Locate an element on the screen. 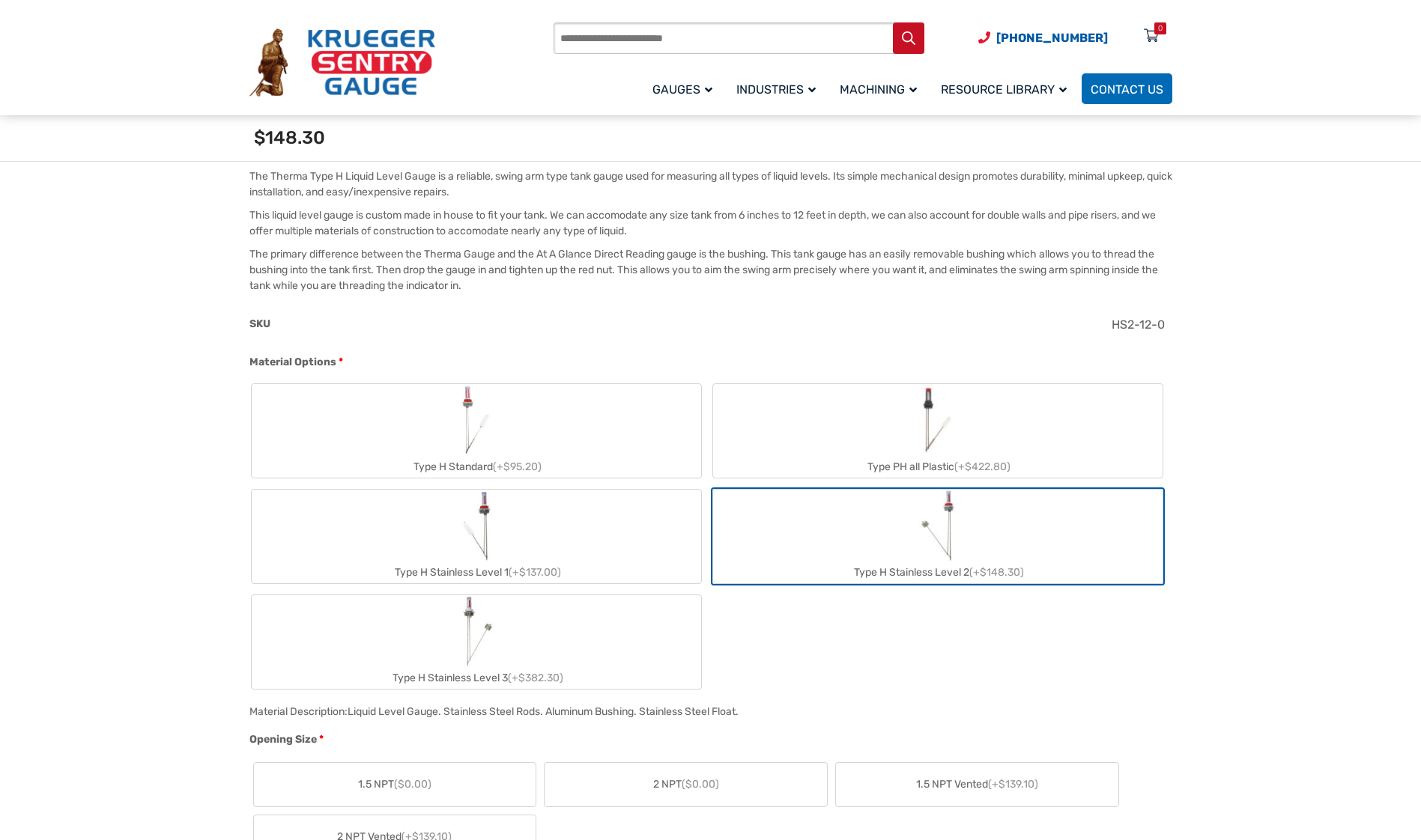  div: 0 is located at coordinates (1160, 28).